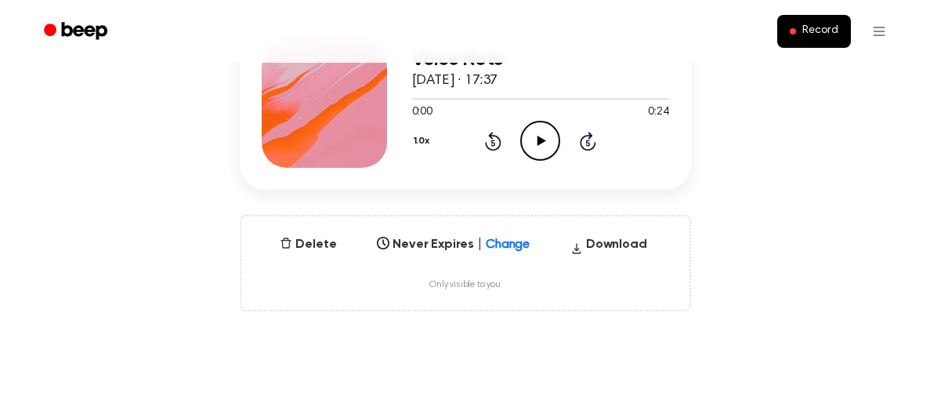 This screenshot has width=930, height=418. Describe the element at coordinates (422, 112) in the screenshot. I see `span: 0:00` at that location.